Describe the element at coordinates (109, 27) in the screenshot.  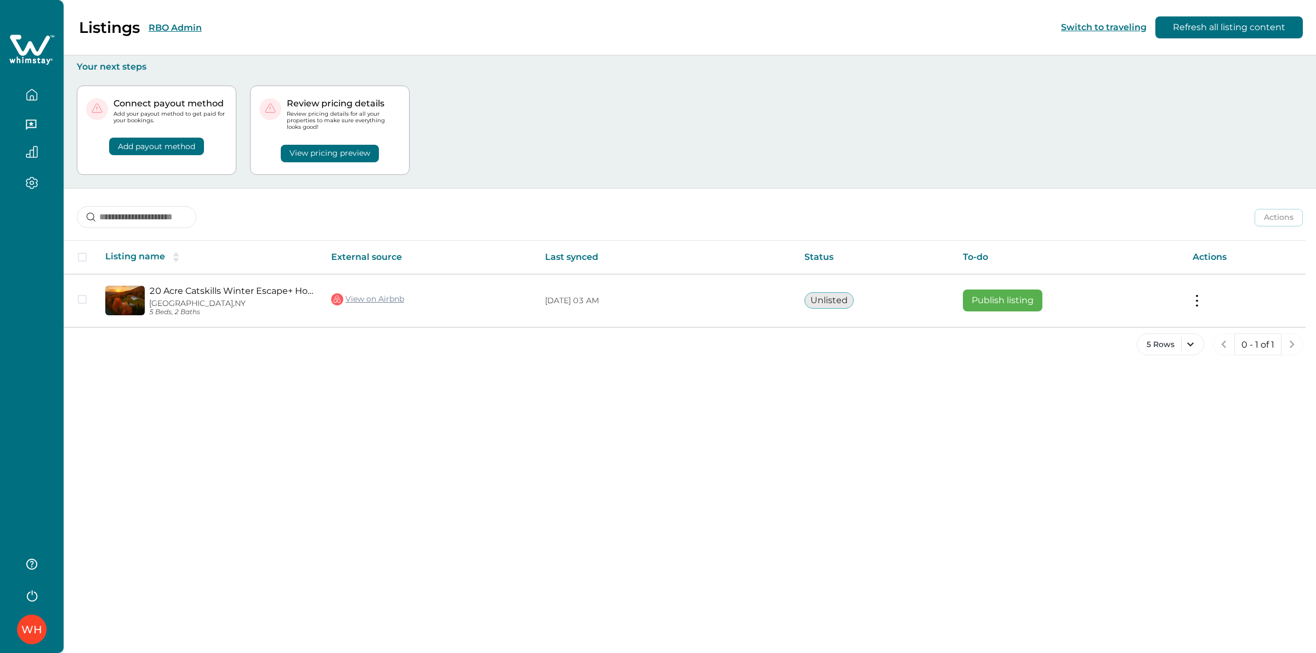
I see `p: Listings` at that location.